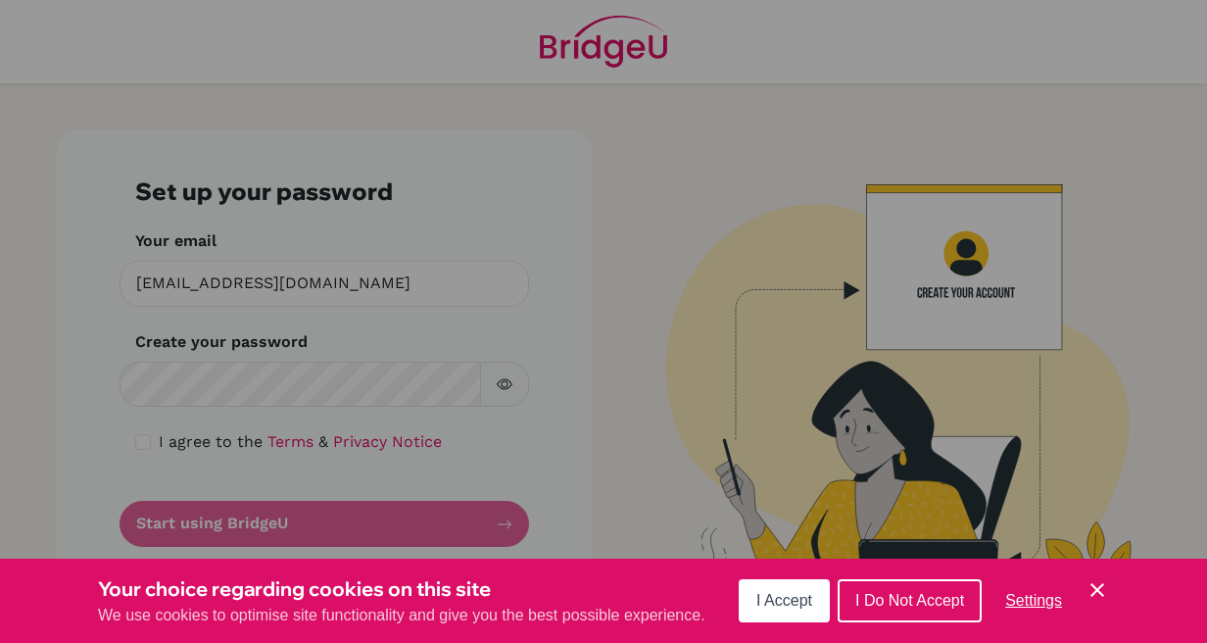 This screenshot has width=1207, height=643. I want to click on button: I Accept, so click(784, 601).